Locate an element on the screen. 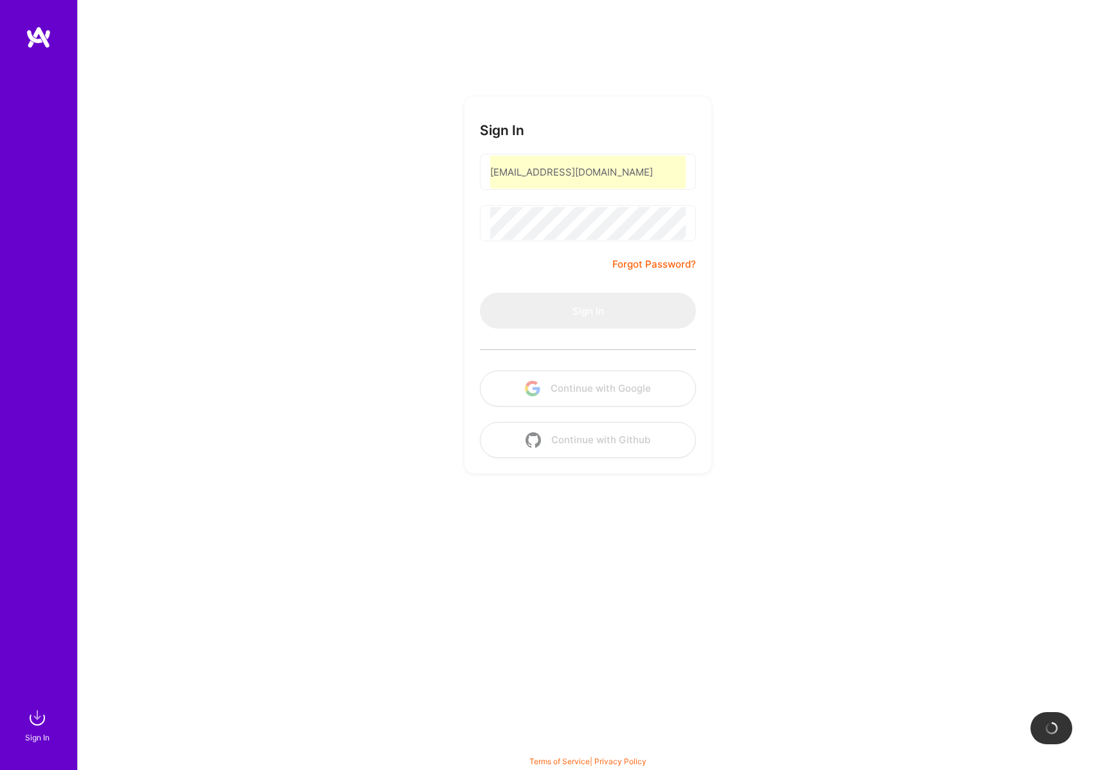  a: sign inSign In is located at coordinates (39, 724).